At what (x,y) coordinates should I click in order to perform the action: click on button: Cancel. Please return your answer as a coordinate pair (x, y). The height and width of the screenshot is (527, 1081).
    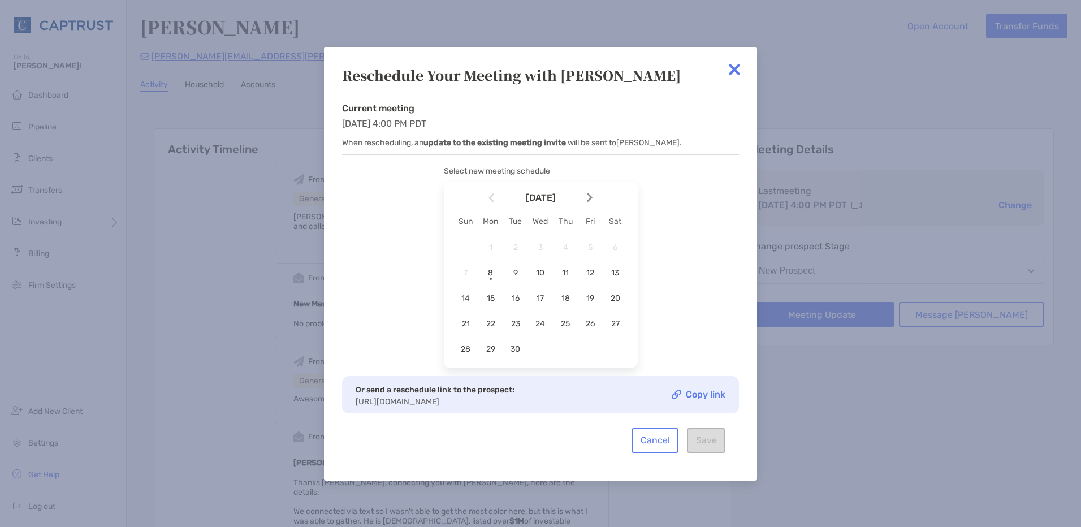
    Looking at the image, I should click on (655, 440).